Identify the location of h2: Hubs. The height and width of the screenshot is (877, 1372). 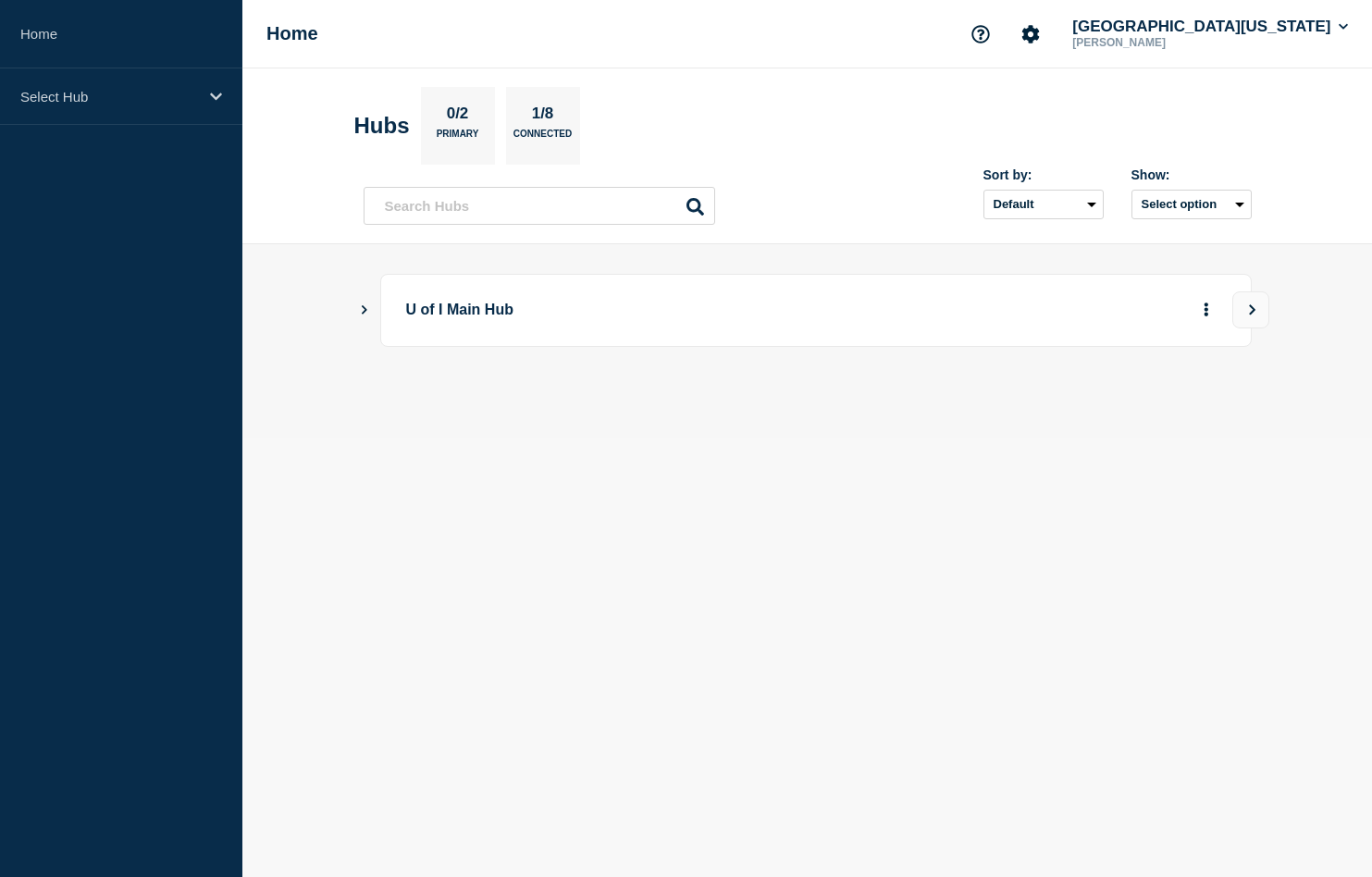
(382, 126).